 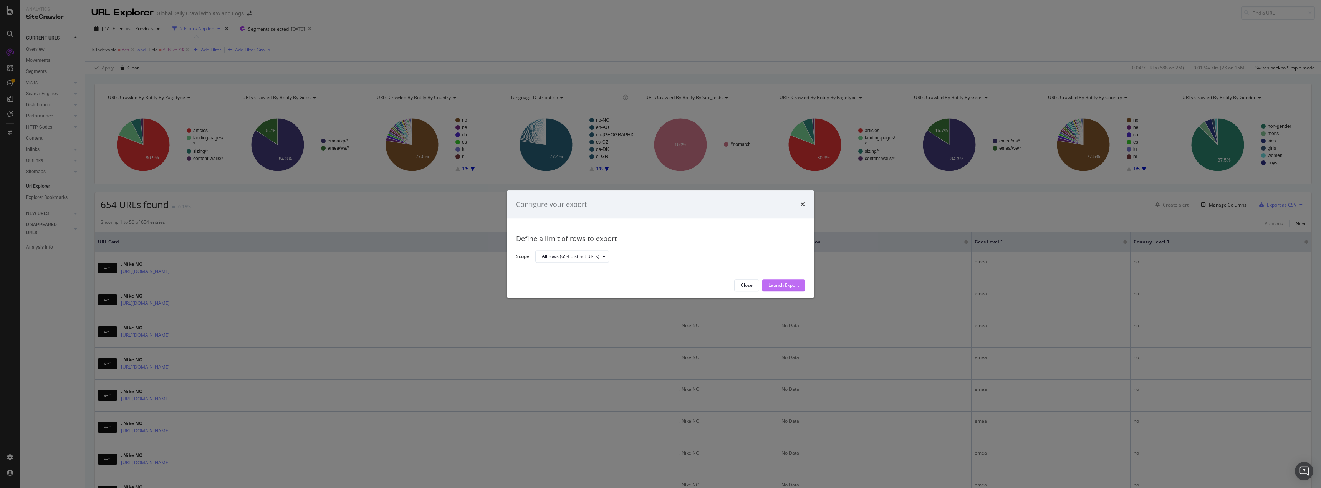 What do you see at coordinates (803, 205) in the screenshot?
I see `div: times` at bounding box center [803, 205].